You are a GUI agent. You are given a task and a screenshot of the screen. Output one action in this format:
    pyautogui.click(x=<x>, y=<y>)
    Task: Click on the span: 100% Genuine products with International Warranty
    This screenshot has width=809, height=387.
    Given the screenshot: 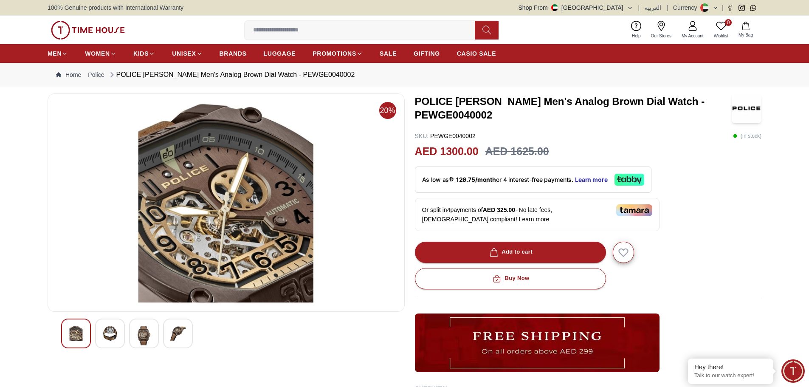 What is the action you would take?
    pyautogui.click(x=116, y=8)
    